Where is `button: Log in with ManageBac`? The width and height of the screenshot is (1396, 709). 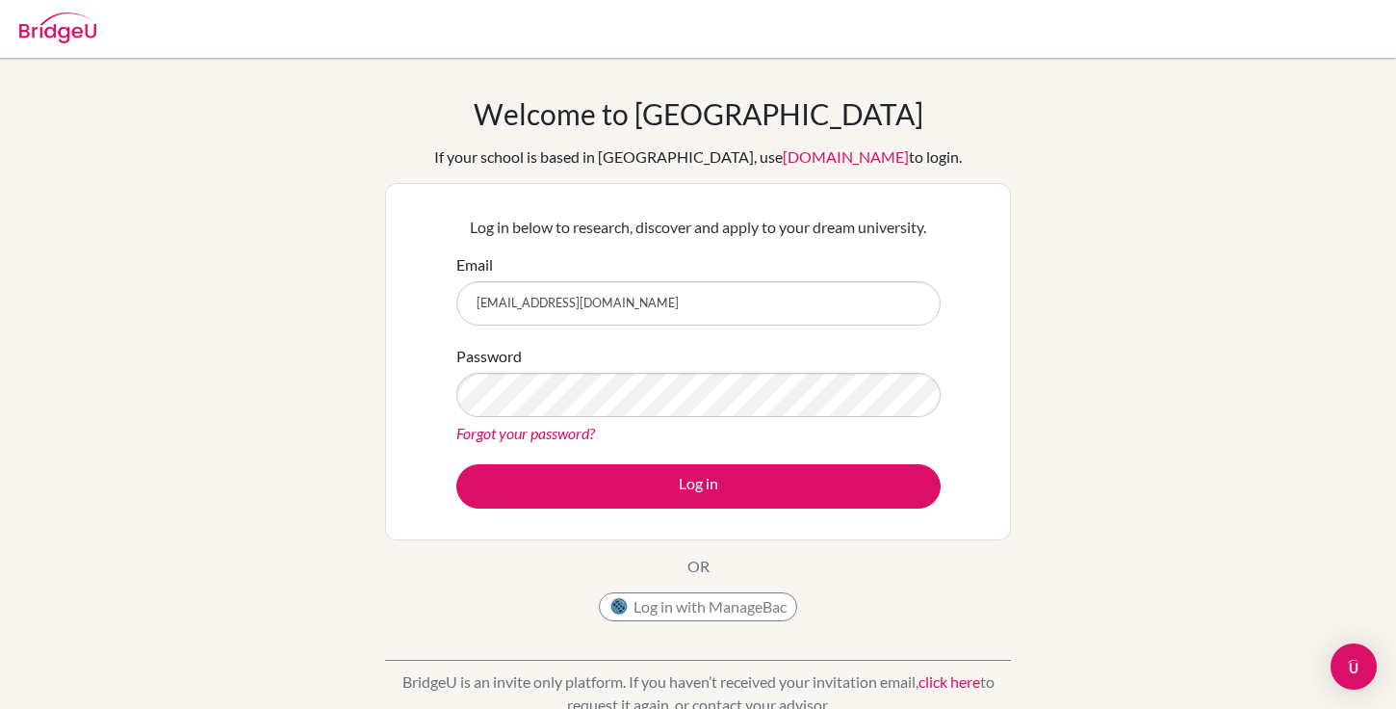 button: Log in with ManageBac is located at coordinates (698, 606).